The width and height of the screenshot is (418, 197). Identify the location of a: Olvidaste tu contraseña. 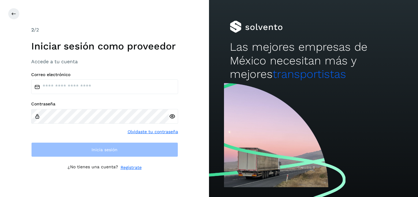
(153, 132).